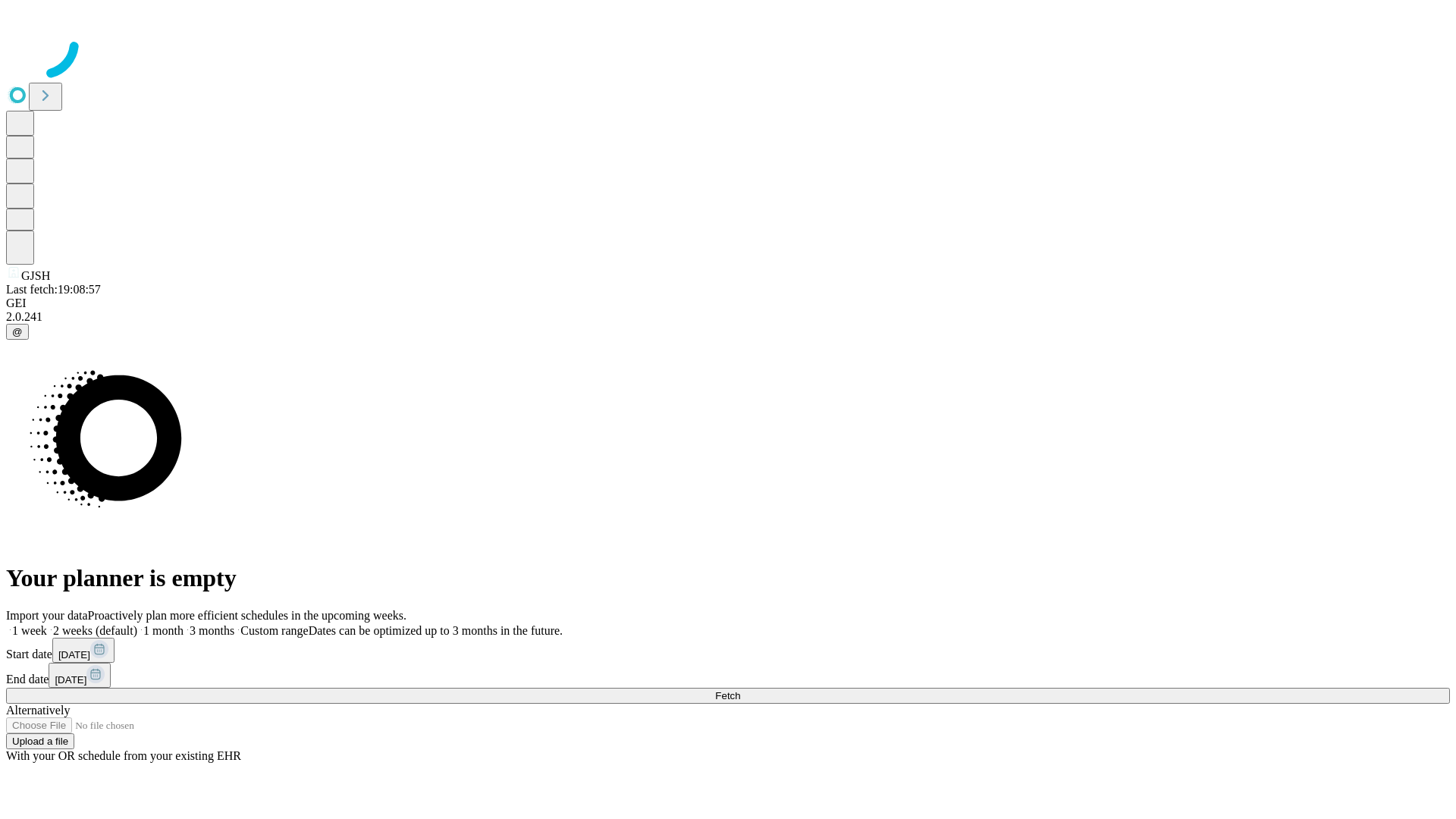 Image resolution: width=1456 pixels, height=819 pixels. I want to click on div: 2.0.241, so click(728, 317).